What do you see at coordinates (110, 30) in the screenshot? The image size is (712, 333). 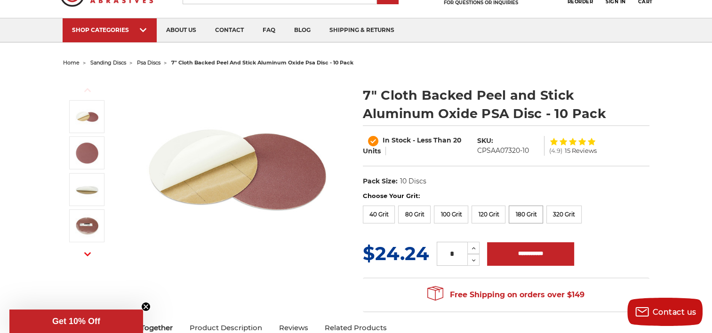 I see `div: SHOP CATEGORIES` at bounding box center [110, 30].